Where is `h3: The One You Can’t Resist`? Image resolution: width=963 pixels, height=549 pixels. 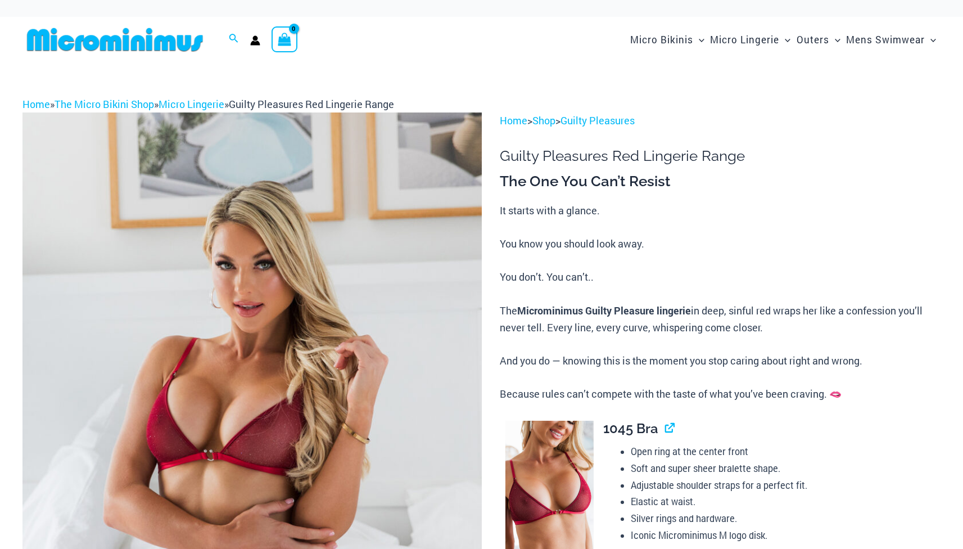
h3: The One You Can’t Resist is located at coordinates (720, 182).